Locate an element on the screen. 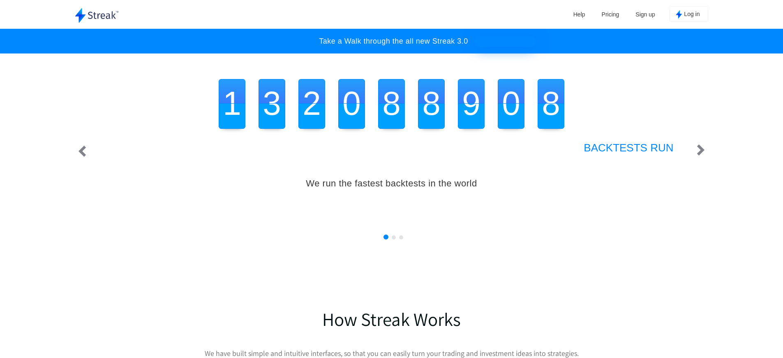  button: Log in is located at coordinates (689, 14).